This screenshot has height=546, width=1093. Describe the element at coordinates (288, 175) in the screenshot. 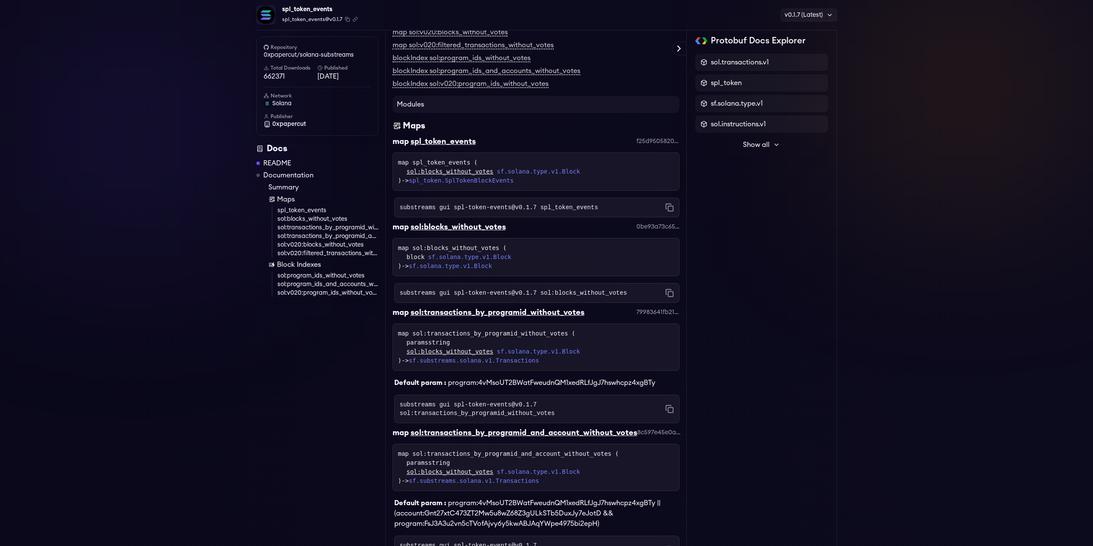

I see `a: Documentation` at that location.